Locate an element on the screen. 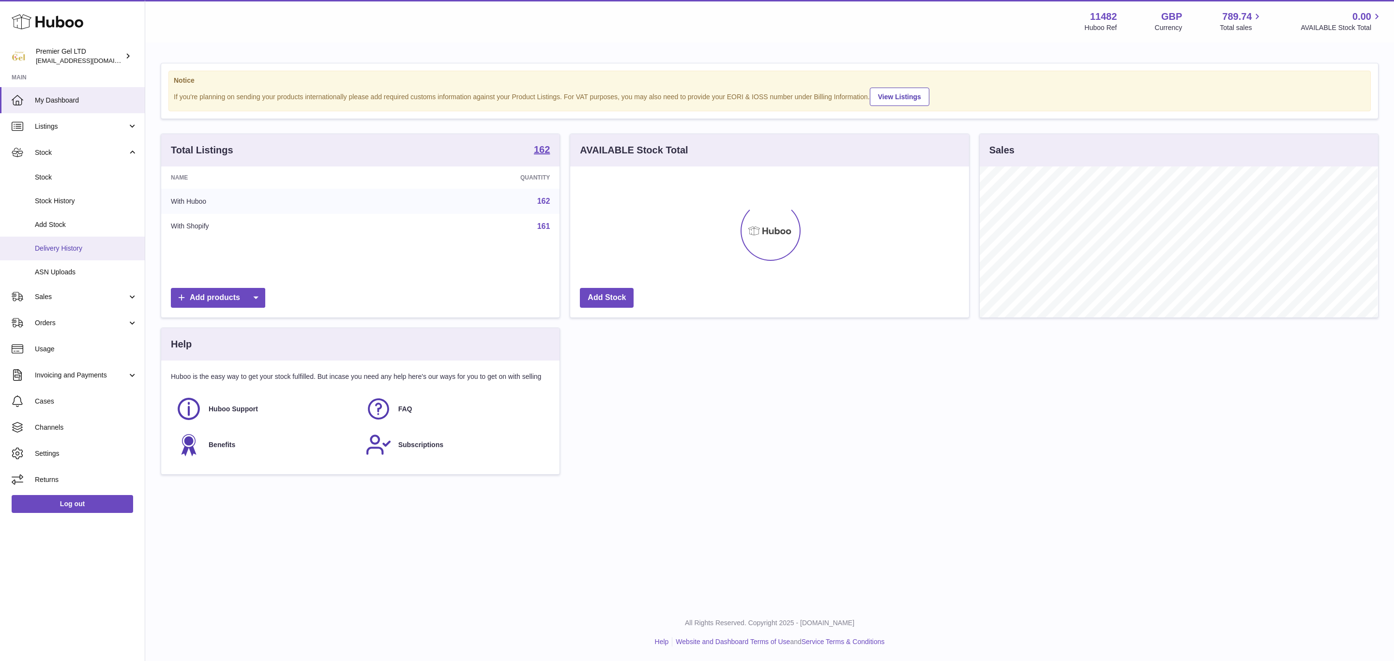 The width and height of the screenshot is (1394, 661). span: Total sales is located at coordinates (1241, 28).